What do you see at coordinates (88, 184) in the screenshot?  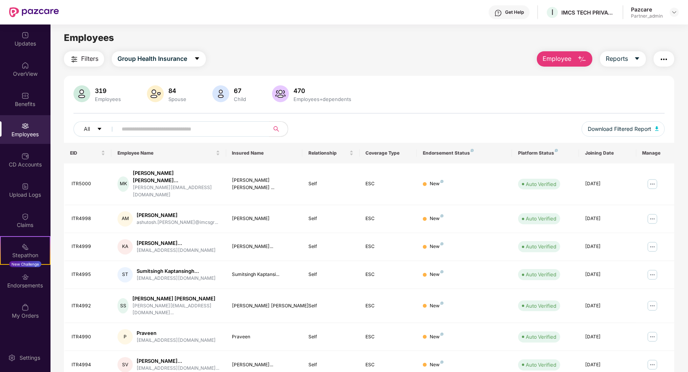 I see `div: ITR5000` at bounding box center [88, 184].